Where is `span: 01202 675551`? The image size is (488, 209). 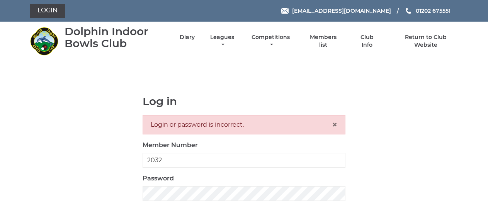
span: 01202 675551 is located at coordinates (433, 11).